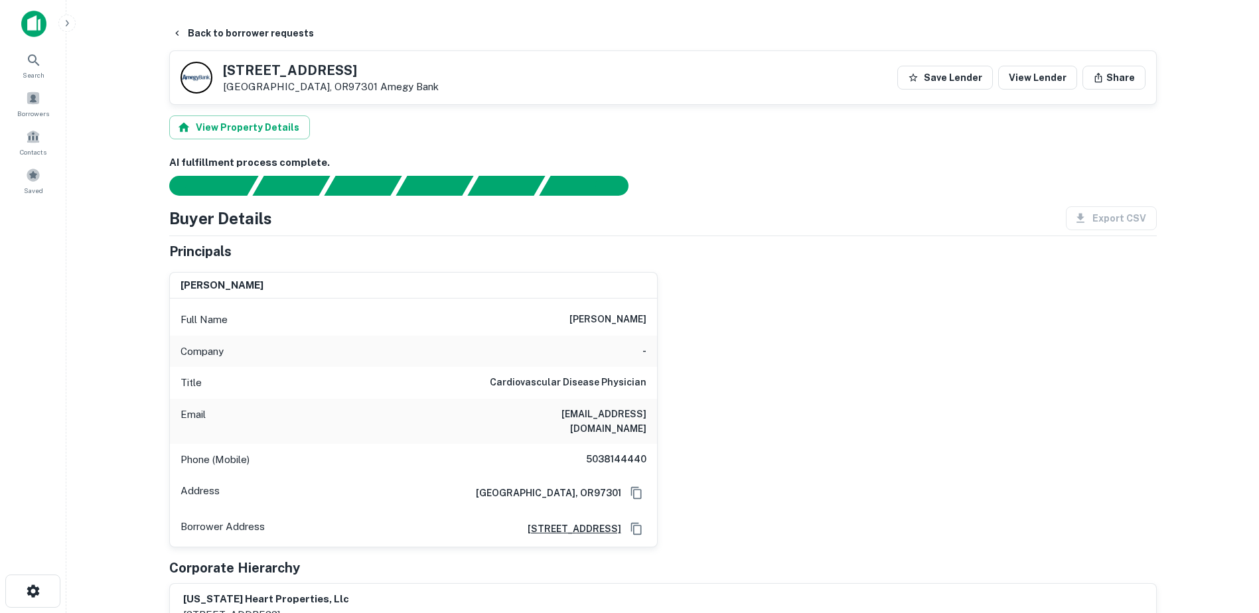  I want to click on h4: Buyer Details, so click(220, 218).